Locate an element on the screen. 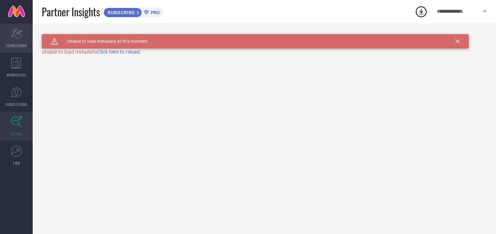 This screenshot has width=496, height=234. span: Click here to reload. is located at coordinates (119, 52).